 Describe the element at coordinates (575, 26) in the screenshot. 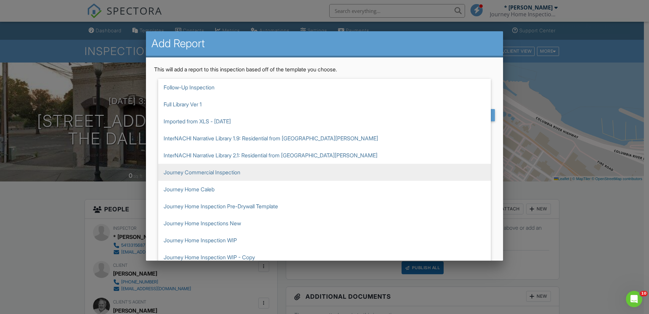

I see `div: Report was successfully destroyed.` at that location.